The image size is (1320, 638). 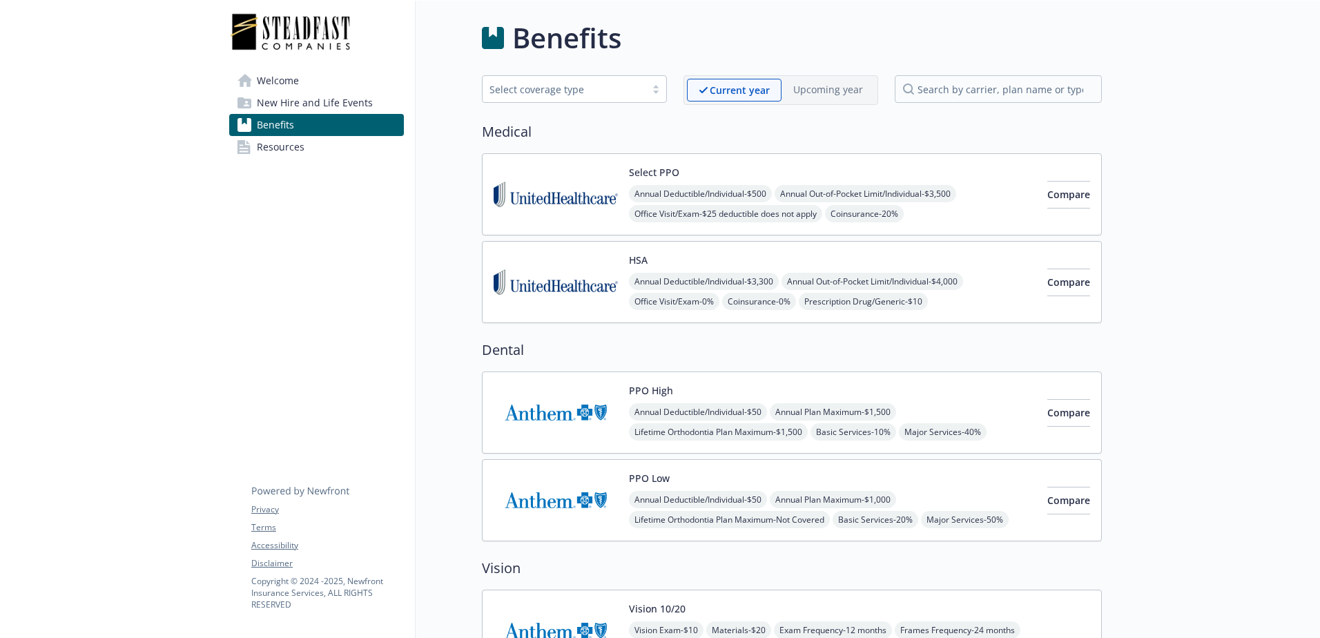 What do you see at coordinates (327, 592) in the screenshot?
I see `p: Copyright © 2024 - 2025 , Newfront Insurance Services, ALL RIGHTS RESERVED` at bounding box center [327, 592].